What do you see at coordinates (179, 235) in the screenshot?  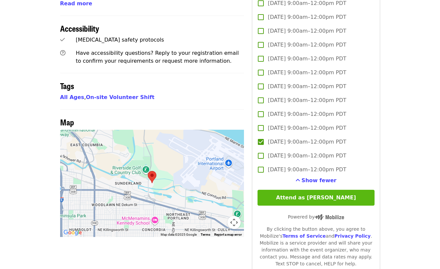 I see `span: Map data ©2025 Google` at bounding box center [179, 235].